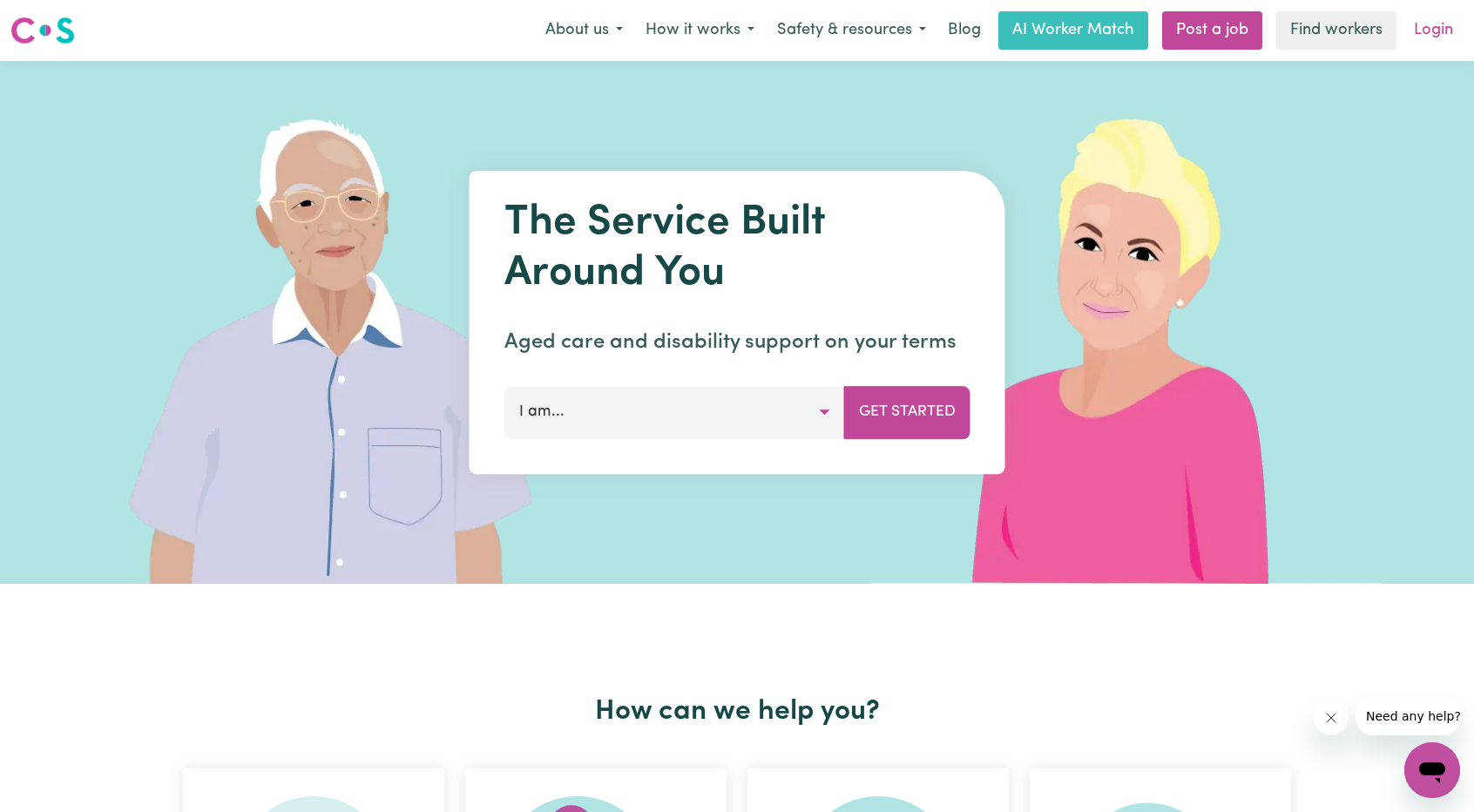 This screenshot has height=812, width=1474. Describe the element at coordinates (699, 30) in the screenshot. I see `button: How it works` at that location.